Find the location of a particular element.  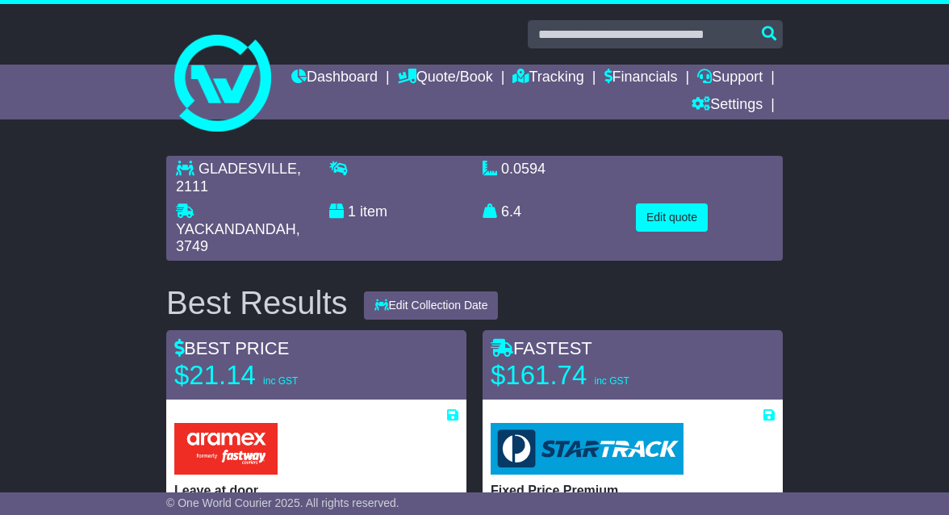

button: Edit quote is located at coordinates (671, 217).